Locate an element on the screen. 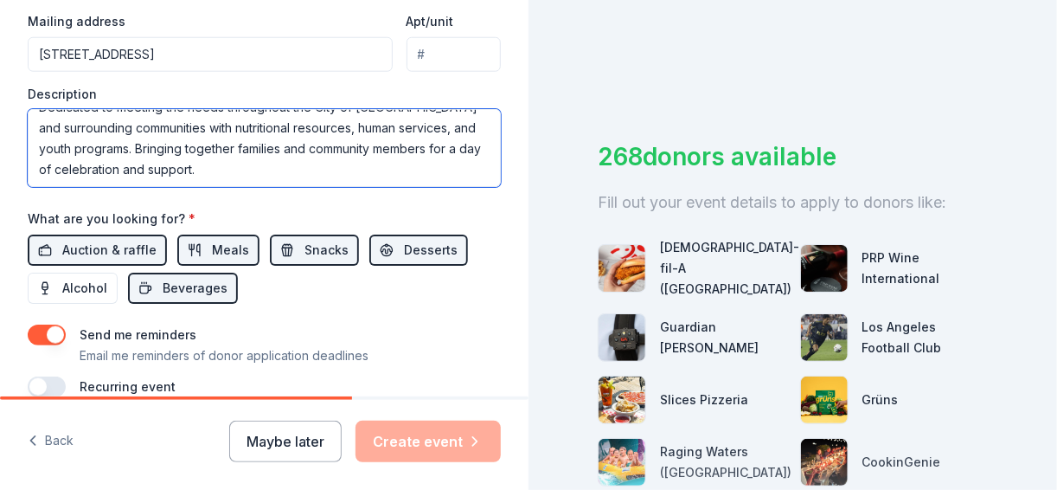 The width and height of the screenshot is (1057, 490). button: Desserts is located at coordinates (419, 250).